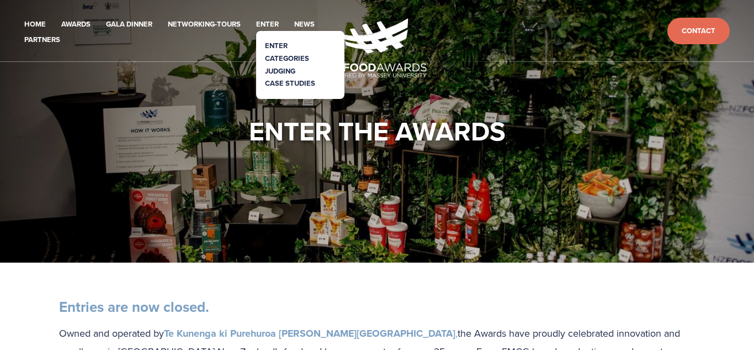  Describe the element at coordinates (134, 306) in the screenshot. I see `strong: Entries are now closed.` at that location.